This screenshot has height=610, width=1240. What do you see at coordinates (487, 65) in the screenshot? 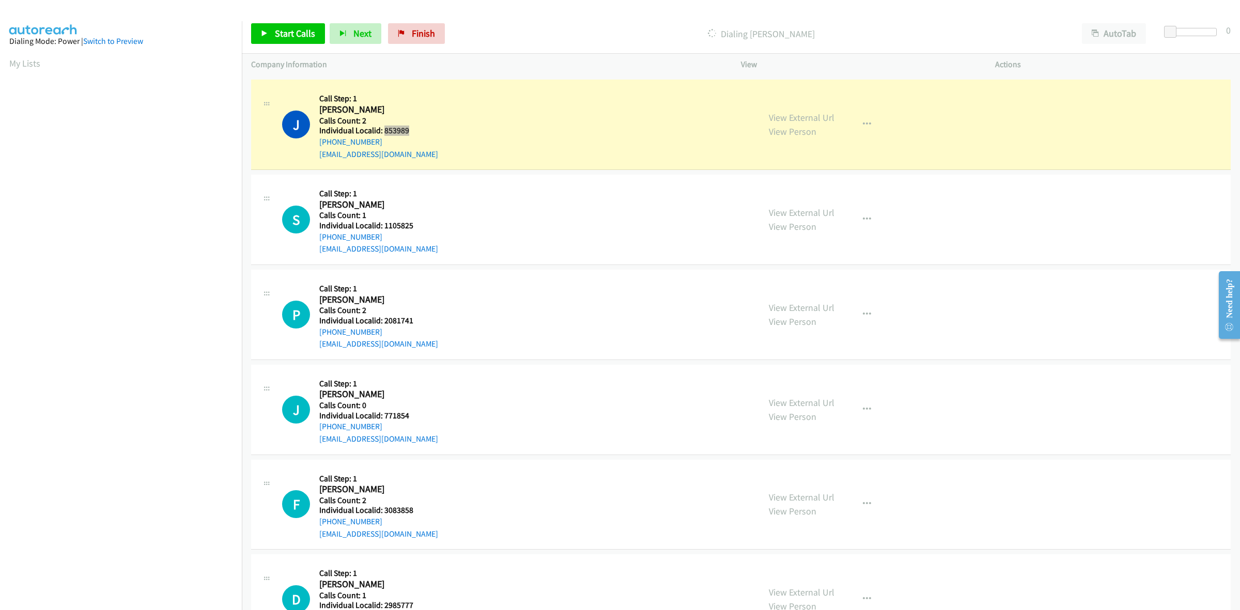
I see `p: Company Information` at bounding box center [487, 65].